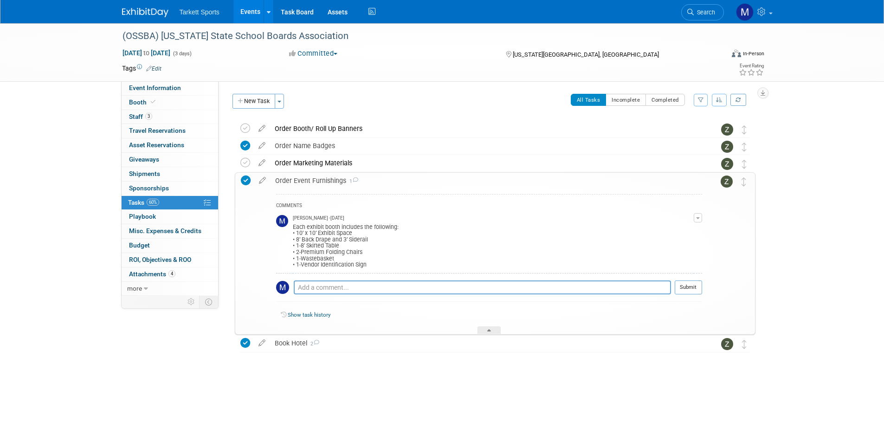 This screenshot has width=884, height=423. Describe the element at coordinates (309, 314) in the screenshot. I see `a: Show task history` at that location.